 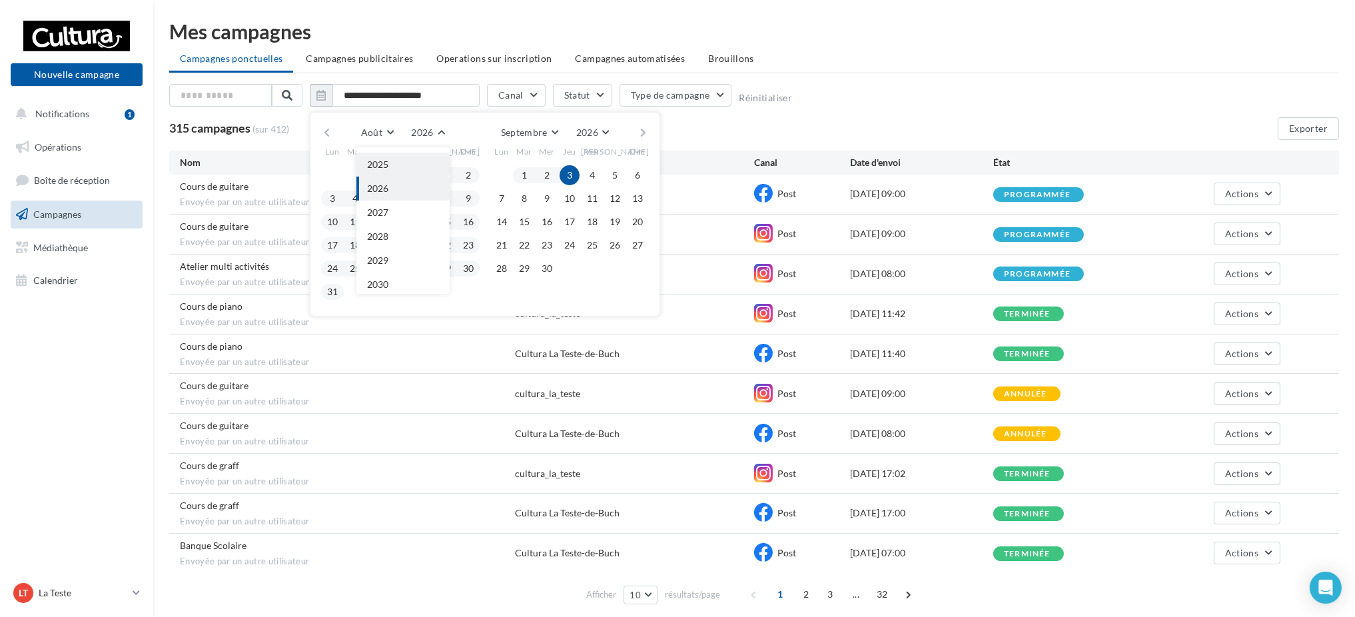 What do you see at coordinates (403, 261) in the screenshot?
I see `button: 2029` at bounding box center [403, 261].